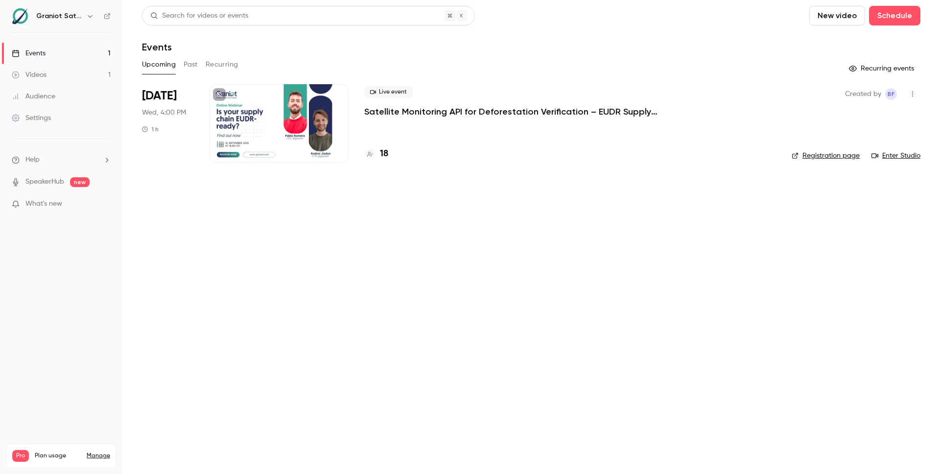 The image size is (940, 474). I want to click on button: Recurring, so click(222, 65).